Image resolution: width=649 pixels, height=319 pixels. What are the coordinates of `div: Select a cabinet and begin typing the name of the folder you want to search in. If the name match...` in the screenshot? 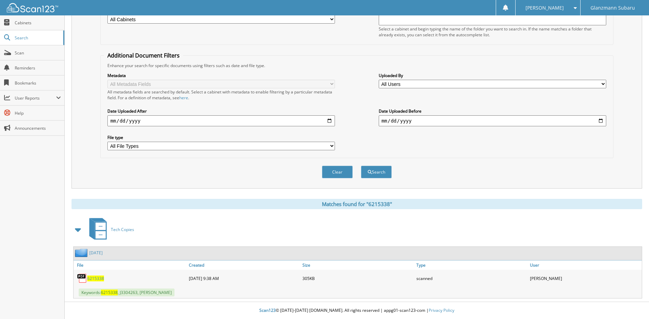 It's located at (492, 32).